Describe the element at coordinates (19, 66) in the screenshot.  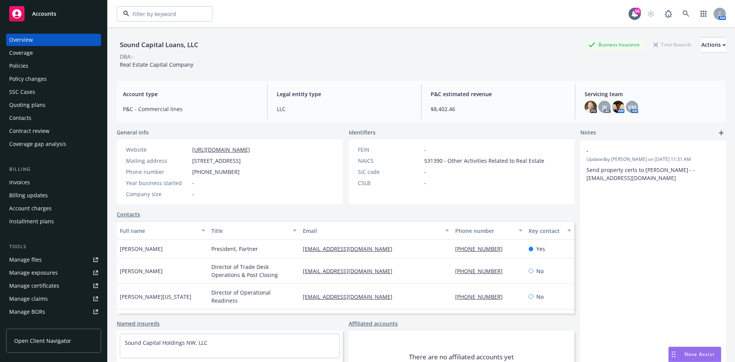
I see `div: Policies` at that location.